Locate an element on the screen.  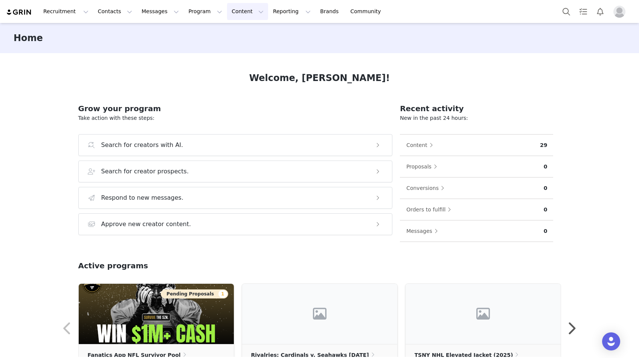
button: Search for creators with AI. is located at coordinates (236, 145).